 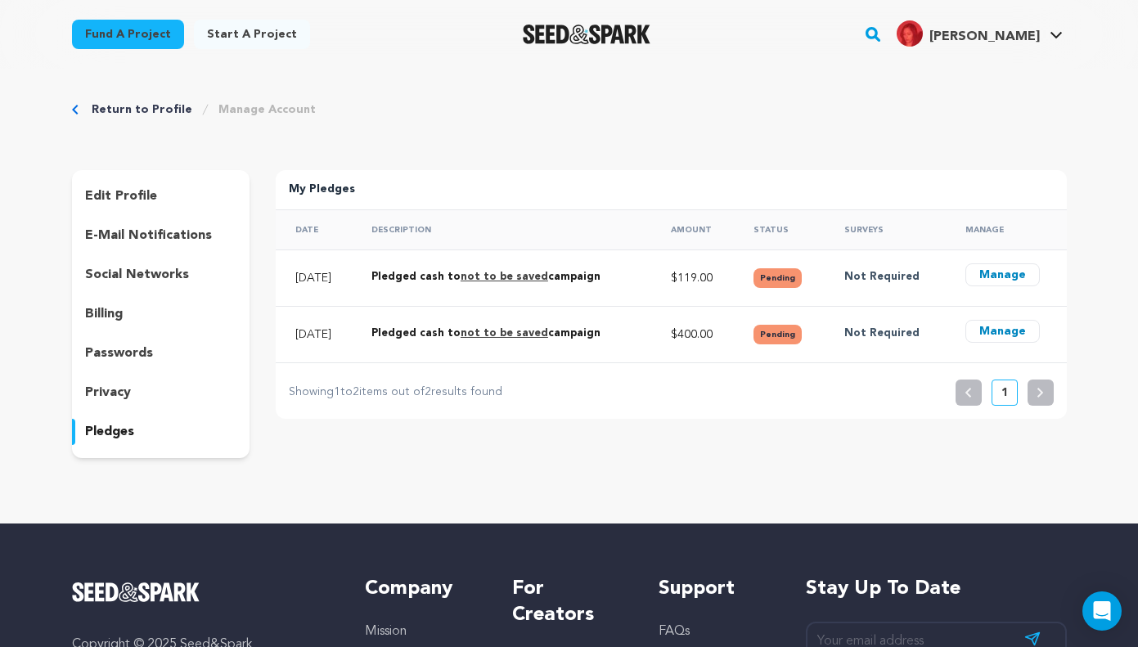 I want to click on button: pledges, so click(x=161, y=432).